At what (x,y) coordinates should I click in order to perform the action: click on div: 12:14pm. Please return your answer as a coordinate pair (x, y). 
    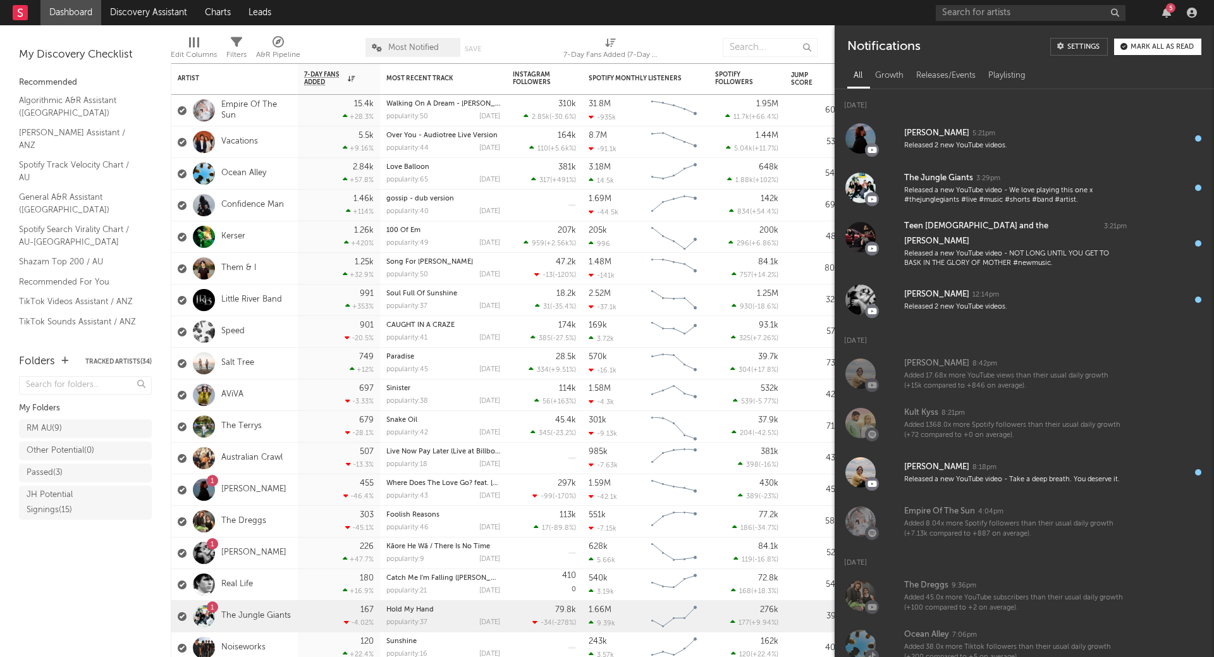
    Looking at the image, I should click on (986, 295).